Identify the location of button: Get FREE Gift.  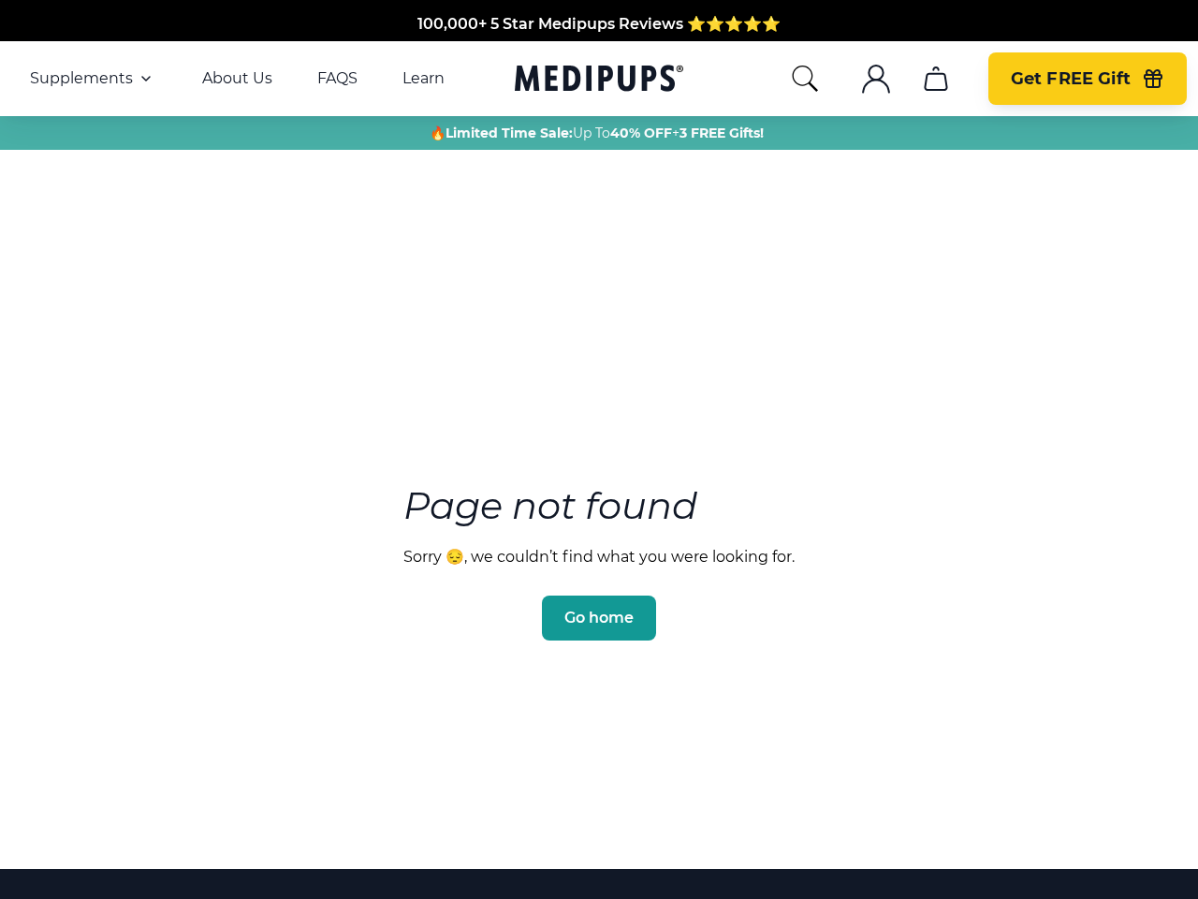
(1088, 79).